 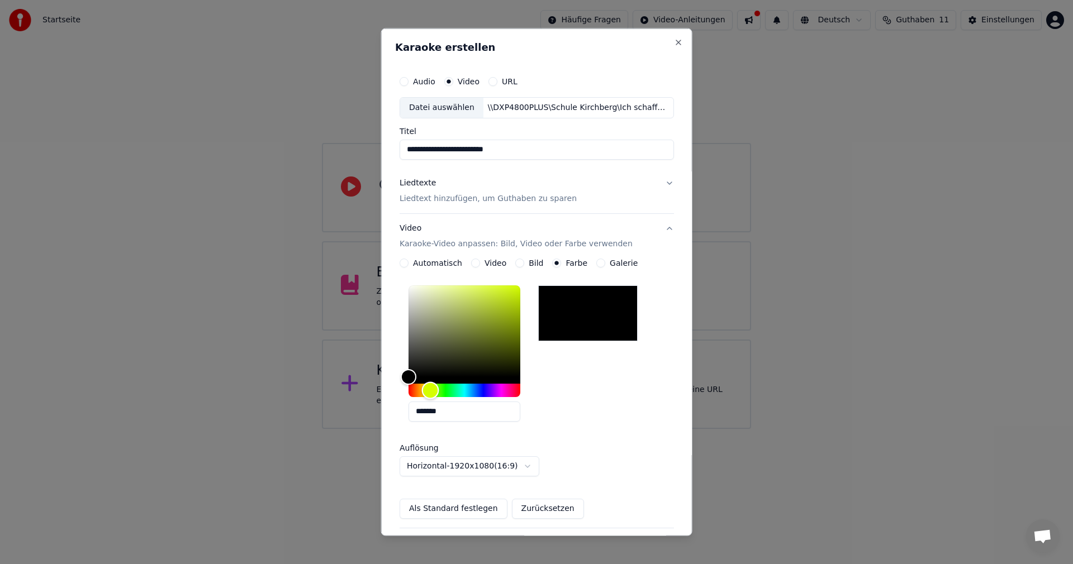 What do you see at coordinates (576, 263) in the screenshot?
I see `label: Farbe` at bounding box center [576, 263].